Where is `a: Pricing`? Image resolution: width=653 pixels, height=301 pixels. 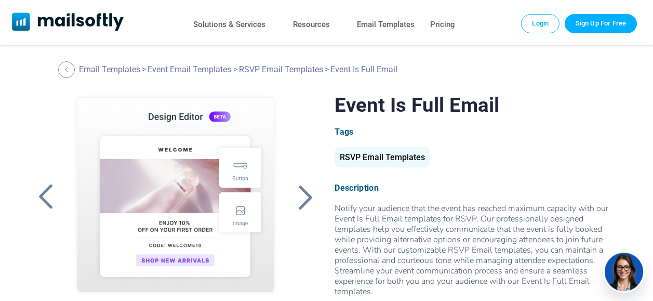
a: Pricing is located at coordinates (443, 24).